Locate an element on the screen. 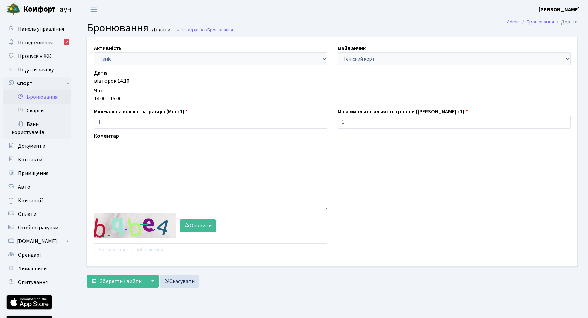 The height and width of the screenshot is (318, 588). a: Оплати is located at coordinates (37, 214).